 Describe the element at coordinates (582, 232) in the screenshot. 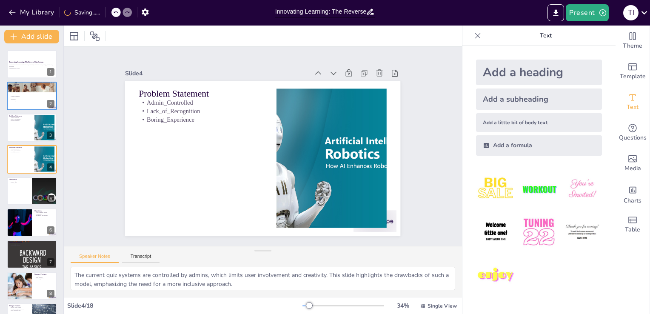

I see `img: 6.jpeg` at that location.